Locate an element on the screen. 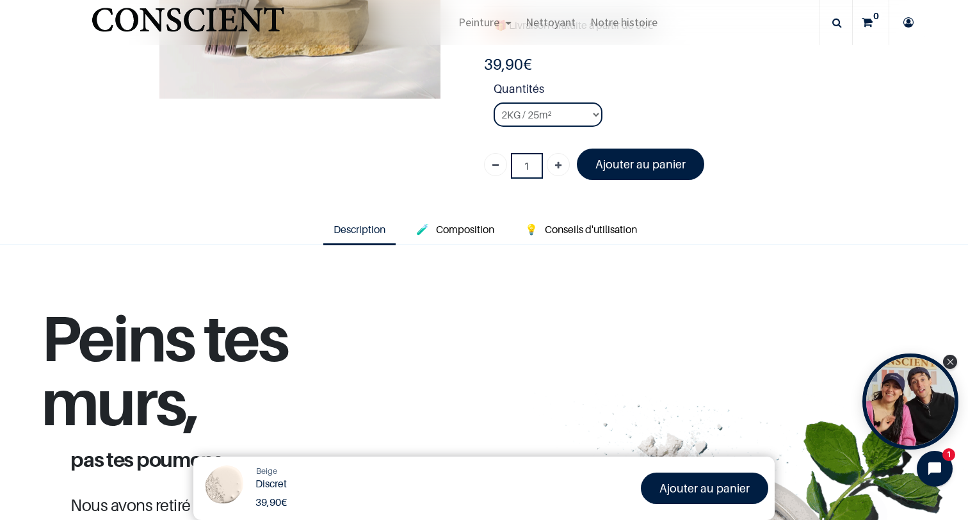 The image size is (968, 520). a: Beige is located at coordinates (266, 471).